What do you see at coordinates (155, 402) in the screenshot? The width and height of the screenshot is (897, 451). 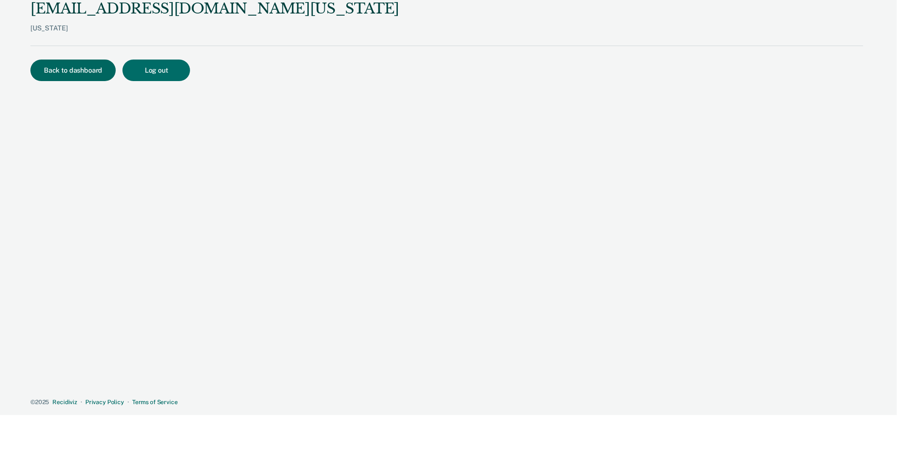 I see `a: Terms of Service` at bounding box center [155, 402].